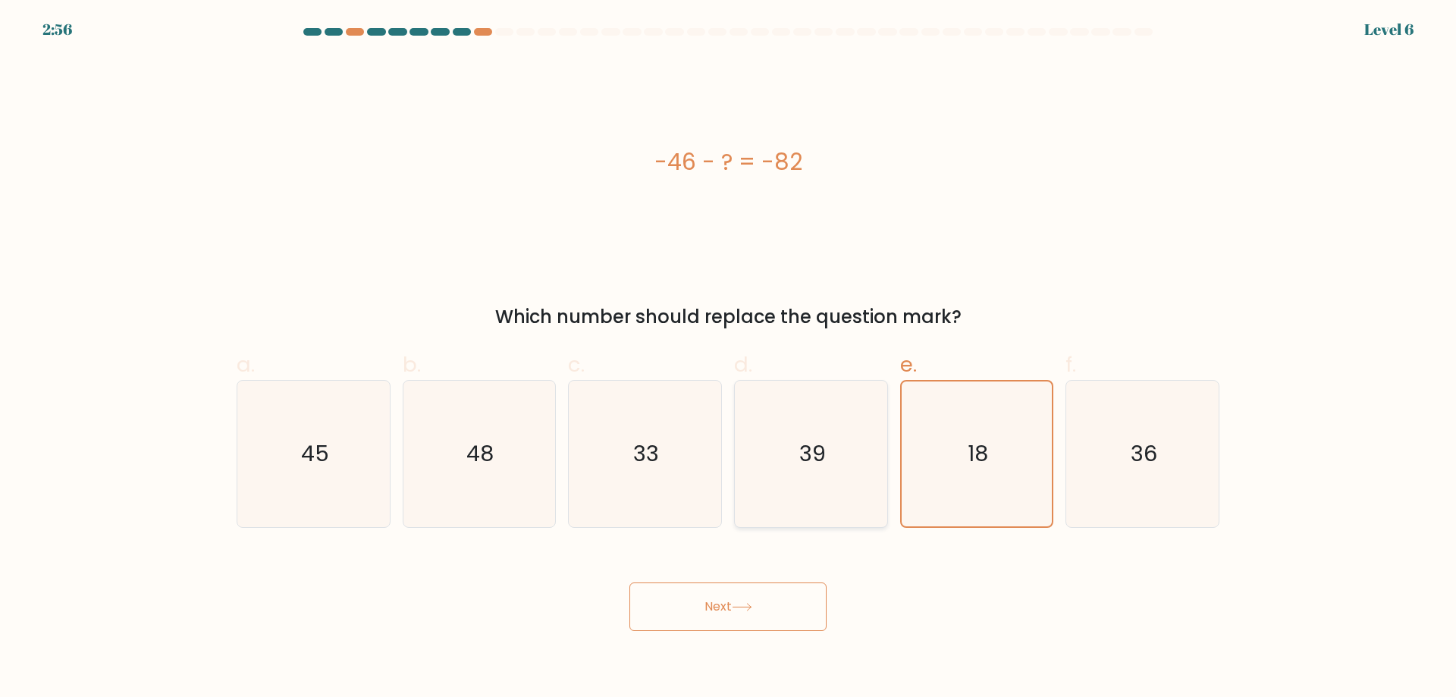  What do you see at coordinates (246, 364) in the screenshot?
I see `span: a.` at bounding box center [246, 364].